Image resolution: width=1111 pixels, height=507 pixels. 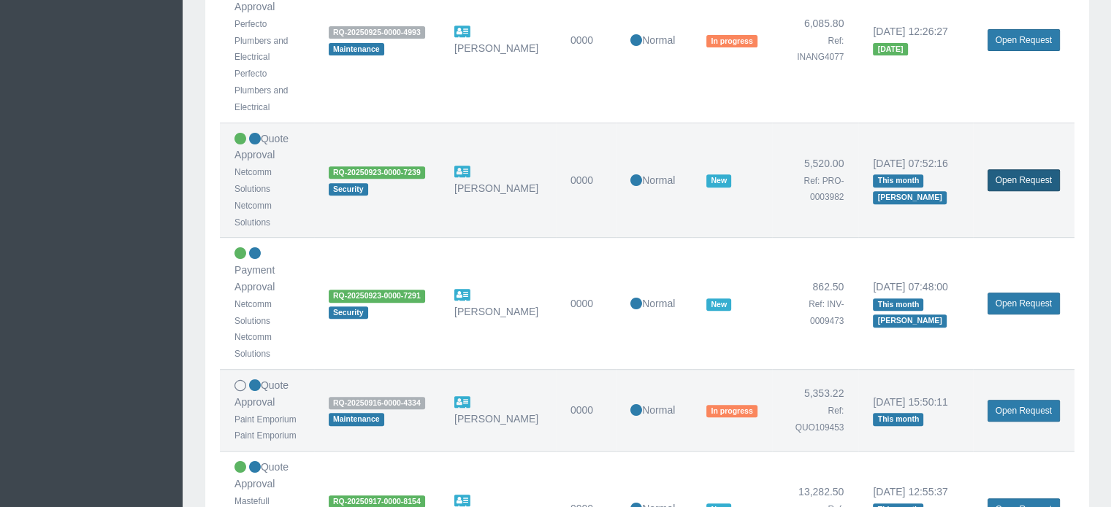 I want to click on span: RQ-20250925-0000-4993, so click(x=377, y=32).